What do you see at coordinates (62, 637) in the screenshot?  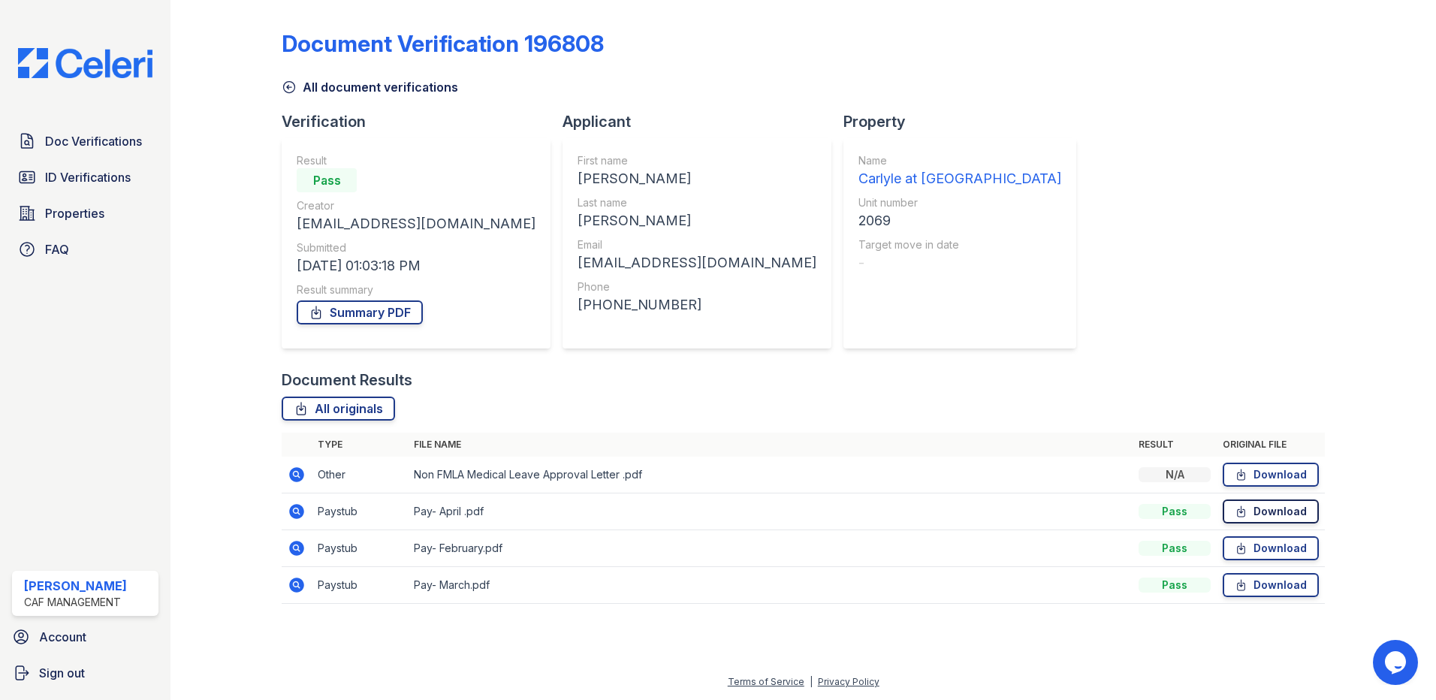 I see `span: Account` at bounding box center [62, 637].